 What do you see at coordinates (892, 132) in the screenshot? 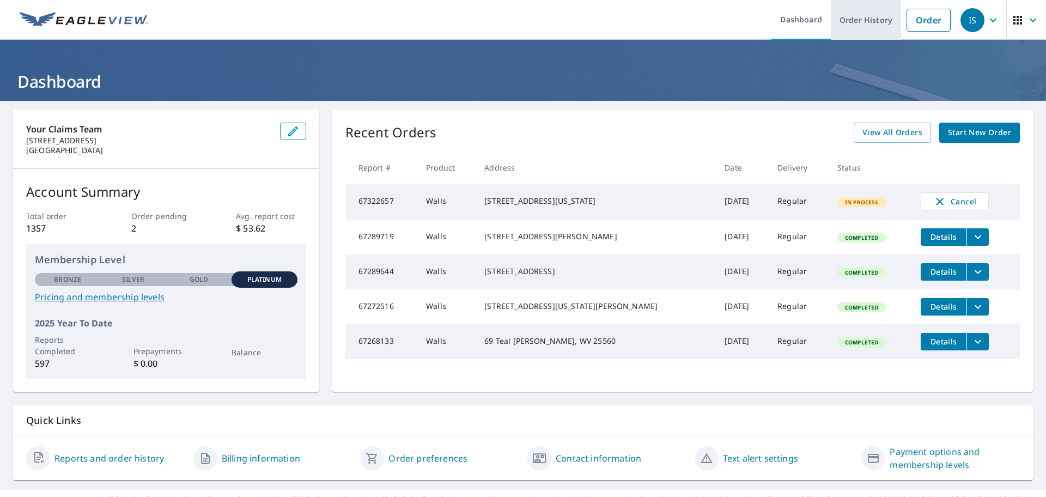
I see `a: View All Orders` at bounding box center [892, 132].